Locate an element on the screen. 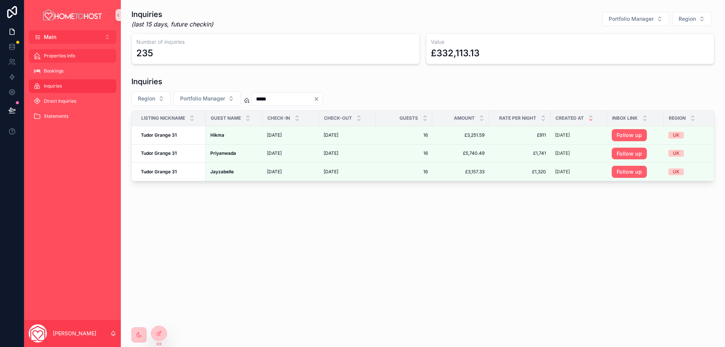 The image size is (725, 347). span: £1,741 is located at coordinates (520, 153).